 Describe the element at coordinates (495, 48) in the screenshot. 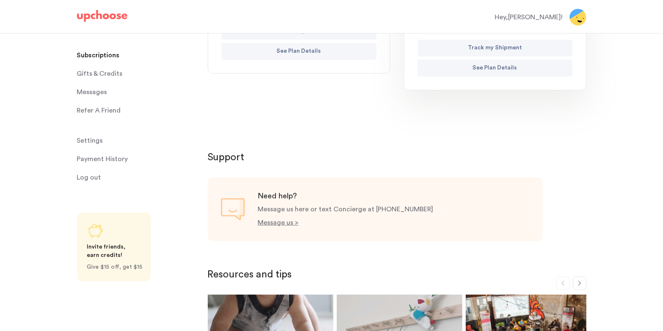

I see `p: Track my Shipment` at that location.